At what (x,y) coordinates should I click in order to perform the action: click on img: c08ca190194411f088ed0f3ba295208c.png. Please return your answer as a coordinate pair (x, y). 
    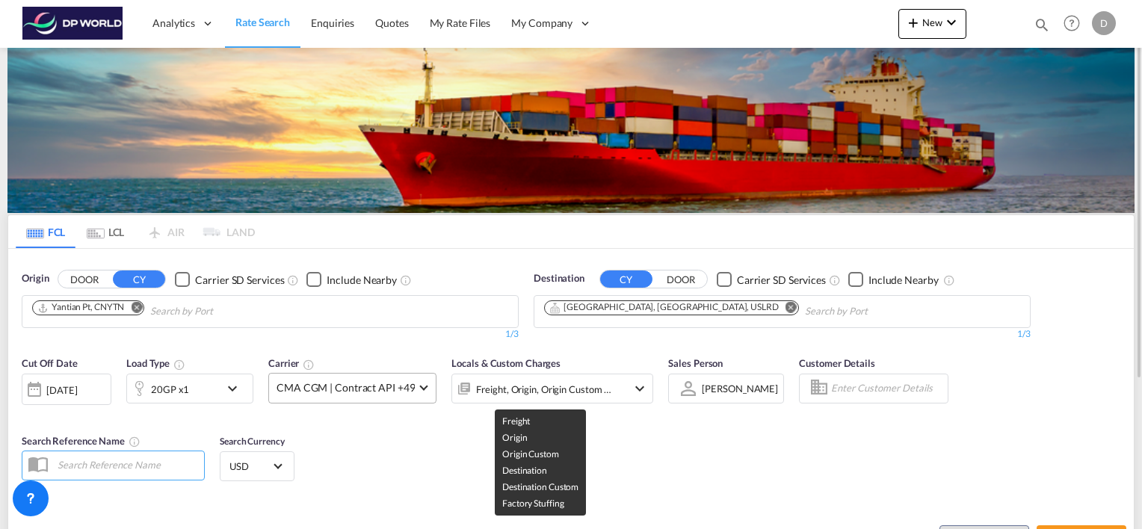
    Looking at the image, I should click on (73, 23).